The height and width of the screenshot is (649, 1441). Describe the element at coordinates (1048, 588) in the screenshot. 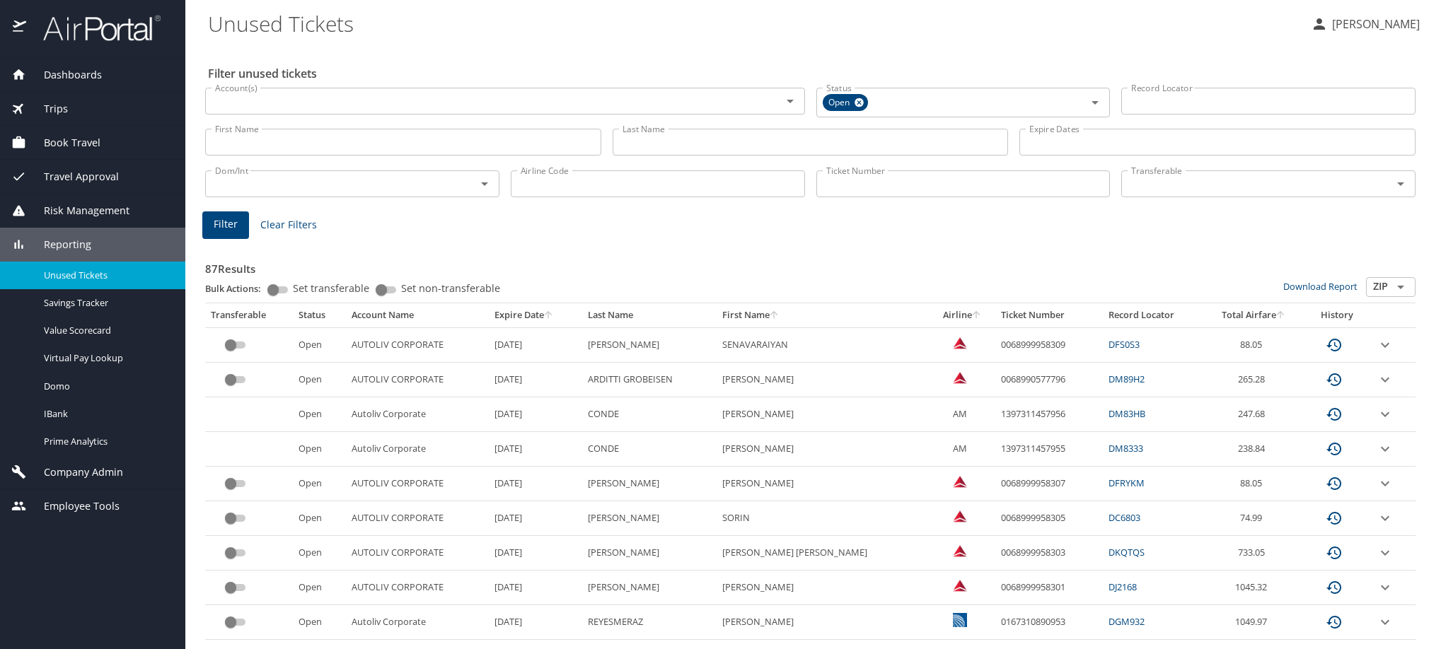

I see `td: 0068999958301` at that location.